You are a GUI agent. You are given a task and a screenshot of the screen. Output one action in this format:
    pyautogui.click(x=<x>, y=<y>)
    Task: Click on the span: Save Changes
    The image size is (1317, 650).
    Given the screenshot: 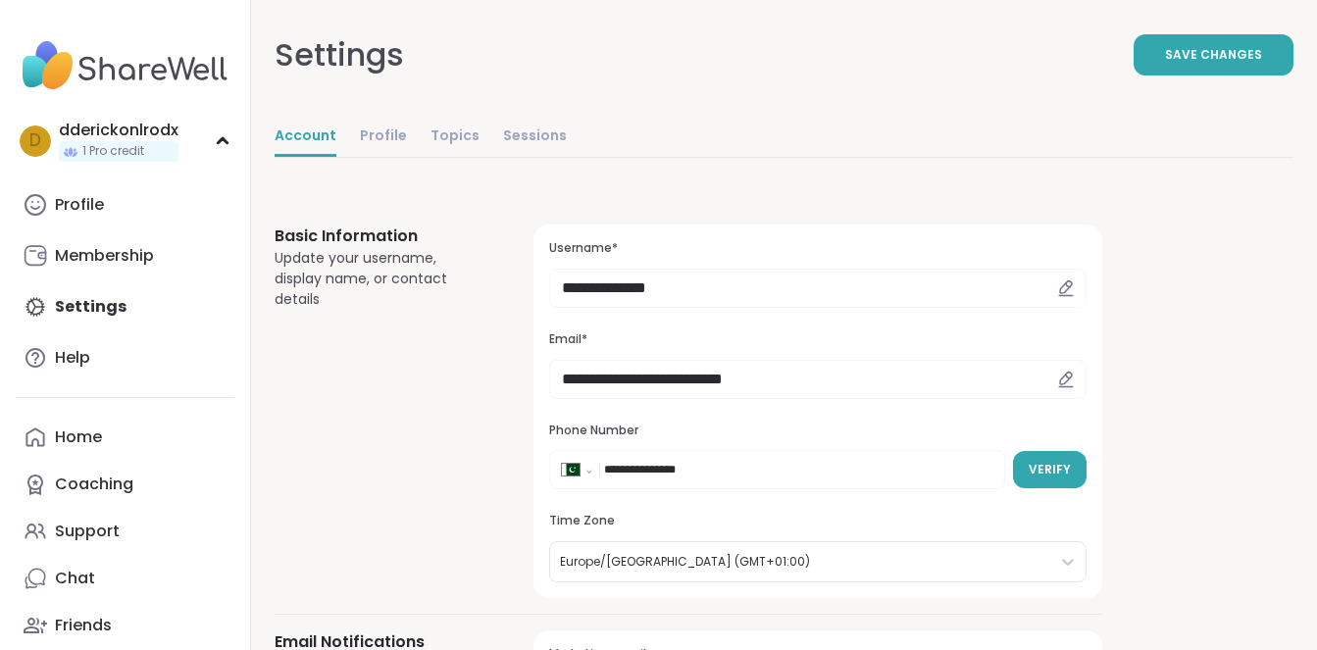 What is the action you would take?
    pyautogui.click(x=1213, y=55)
    